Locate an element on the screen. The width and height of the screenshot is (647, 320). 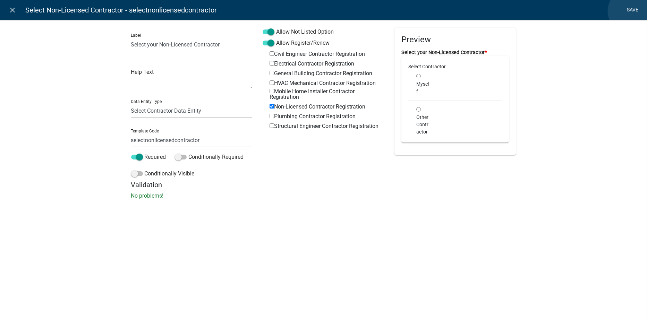
label: Plumbing Contractor Registration is located at coordinates (313, 117).